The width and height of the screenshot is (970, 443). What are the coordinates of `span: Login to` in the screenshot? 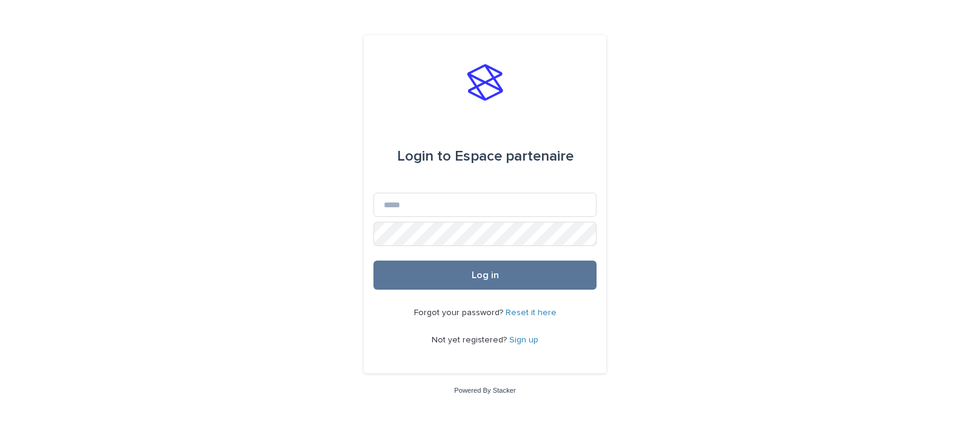 It's located at (424, 156).